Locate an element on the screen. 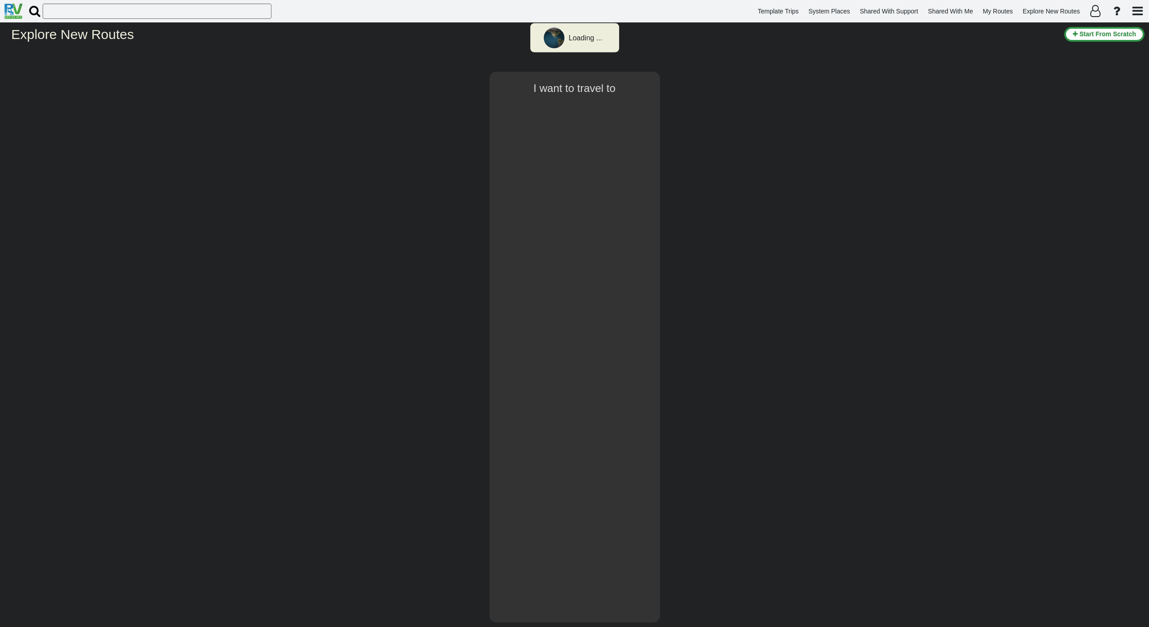  a: Explore New Routes is located at coordinates (1051, 11).